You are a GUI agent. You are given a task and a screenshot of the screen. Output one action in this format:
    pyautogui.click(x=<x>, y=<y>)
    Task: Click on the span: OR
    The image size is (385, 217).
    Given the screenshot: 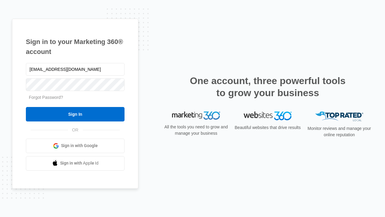 What is the action you would take?
    pyautogui.click(x=75, y=130)
    